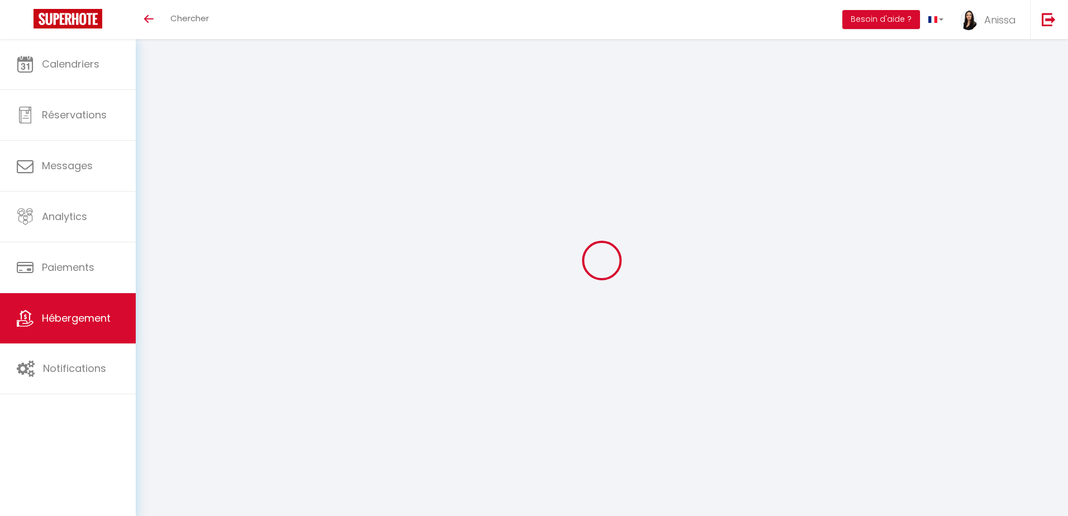  What do you see at coordinates (68, 18) in the screenshot?
I see `img: Super Booking` at bounding box center [68, 18].